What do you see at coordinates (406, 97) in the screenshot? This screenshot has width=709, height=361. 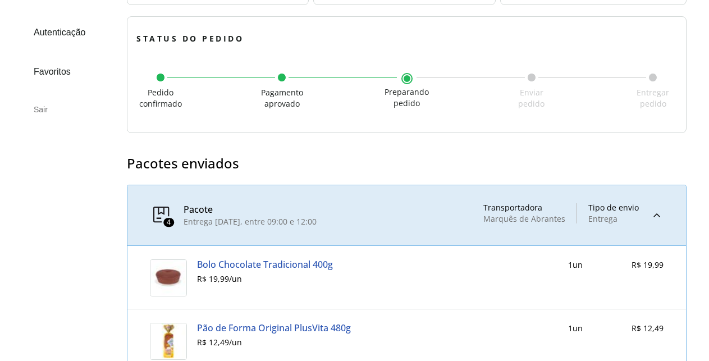 I see `span: Preparando pedido` at bounding box center [406, 97].